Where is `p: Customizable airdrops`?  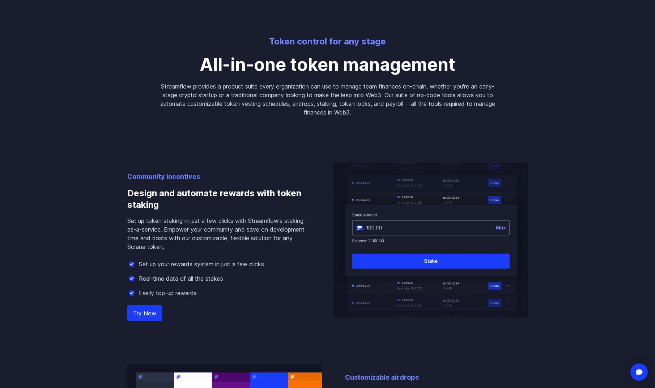 p: Customizable airdrops is located at coordinates (436, 378).